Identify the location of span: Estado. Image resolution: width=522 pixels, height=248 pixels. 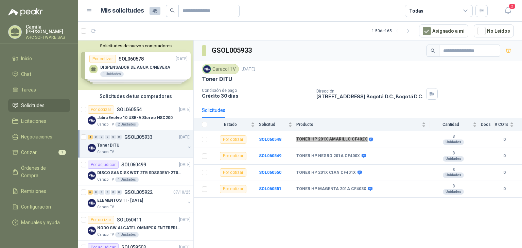
(230, 124).